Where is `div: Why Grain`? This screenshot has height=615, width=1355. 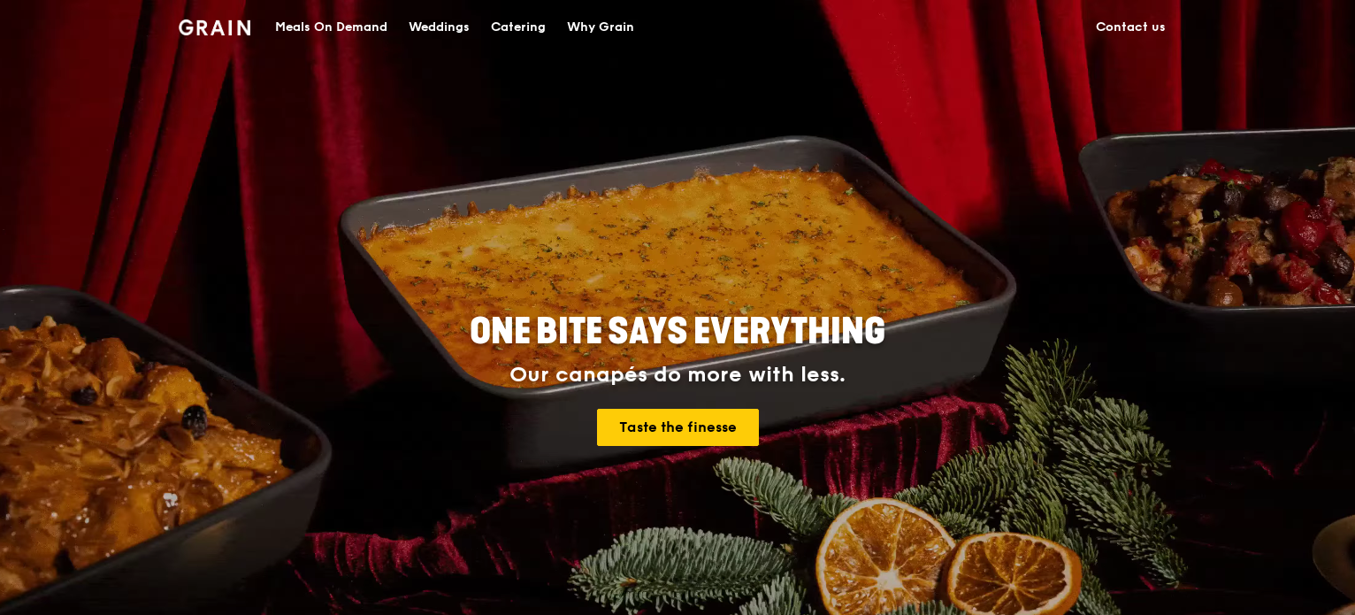
div: Why Grain is located at coordinates (600, 27).